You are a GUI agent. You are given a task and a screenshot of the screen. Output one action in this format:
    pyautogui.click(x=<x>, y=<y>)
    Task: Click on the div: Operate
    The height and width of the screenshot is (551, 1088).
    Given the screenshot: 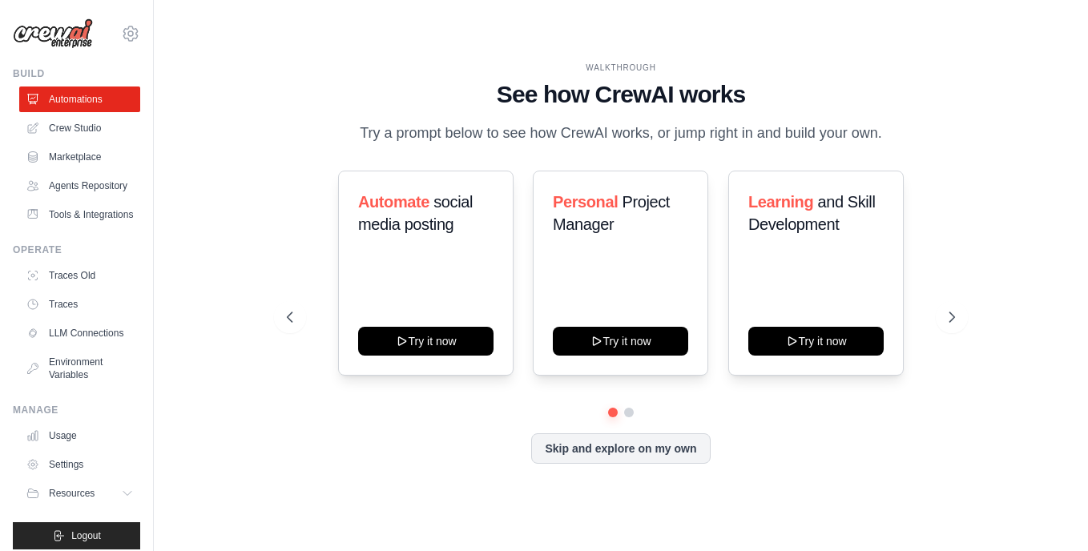 What is the action you would take?
    pyautogui.click(x=76, y=250)
    